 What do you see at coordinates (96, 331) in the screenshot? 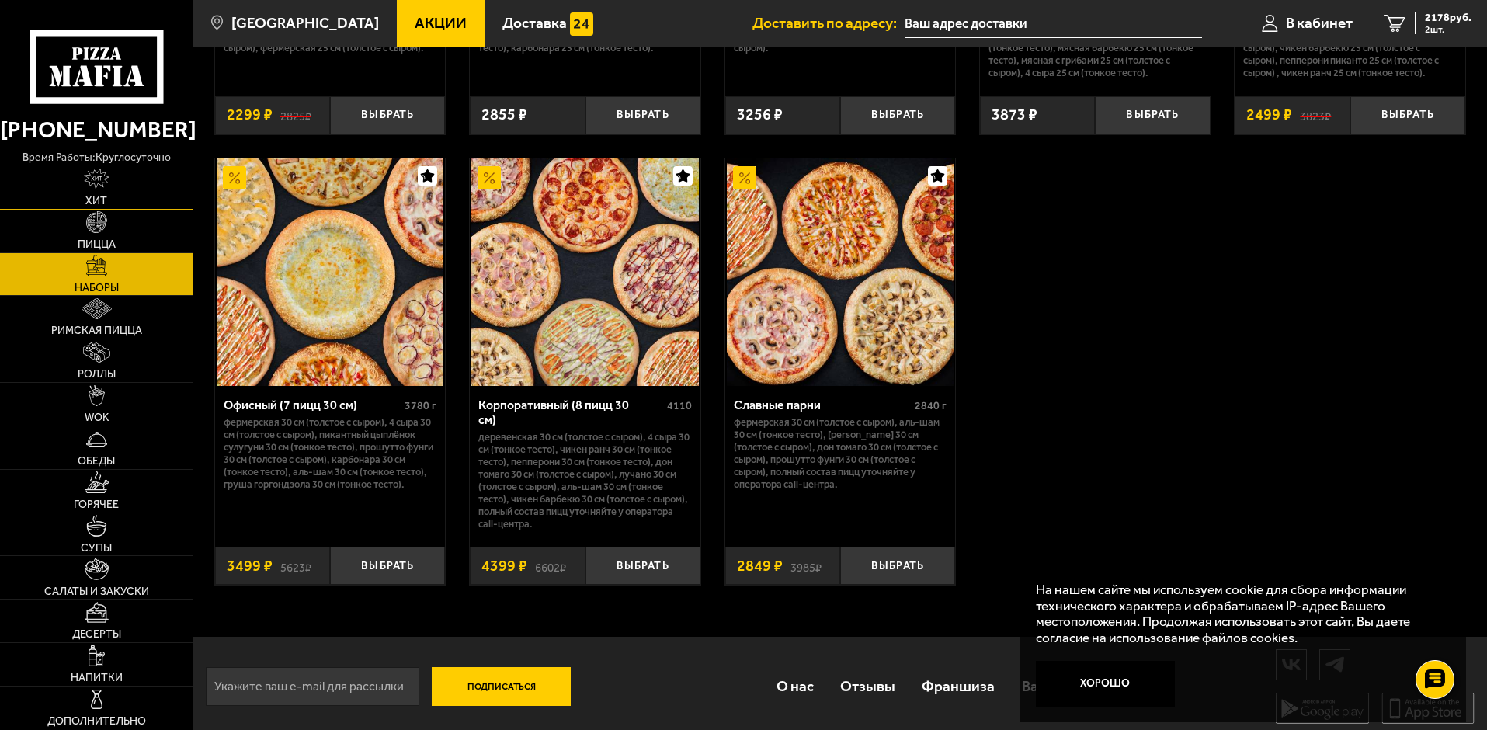
I see `span: Римская пицца` at bounding box center [96, 331].